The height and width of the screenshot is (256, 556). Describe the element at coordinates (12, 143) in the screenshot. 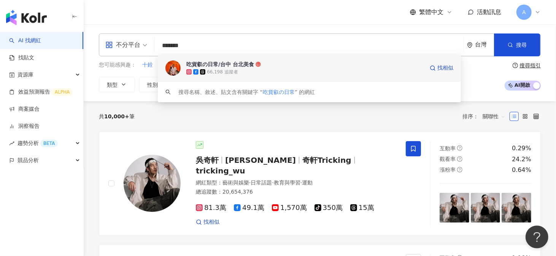

I see `span: rise` at that location.